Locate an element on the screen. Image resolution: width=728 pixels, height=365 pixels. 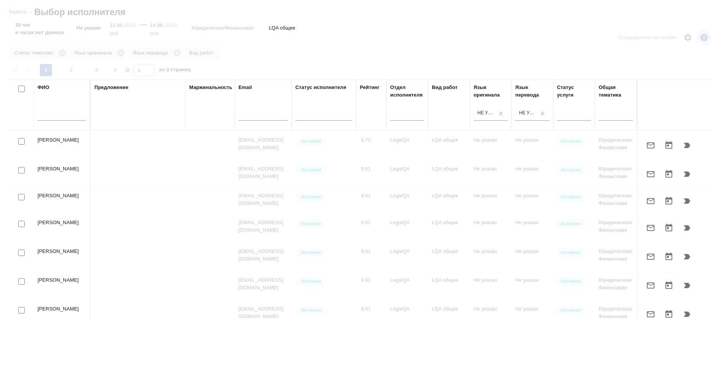
div: Предложение is located at coordinates (111, 88).